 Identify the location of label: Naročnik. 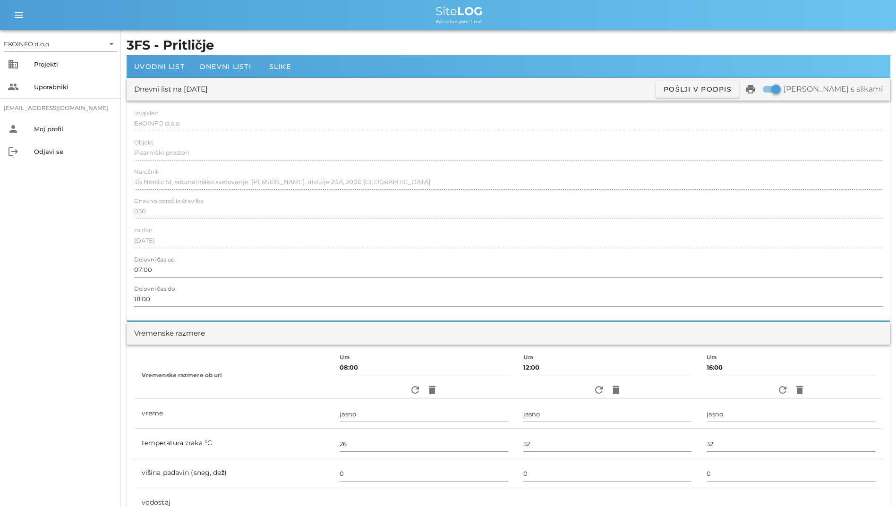
(146, 172).